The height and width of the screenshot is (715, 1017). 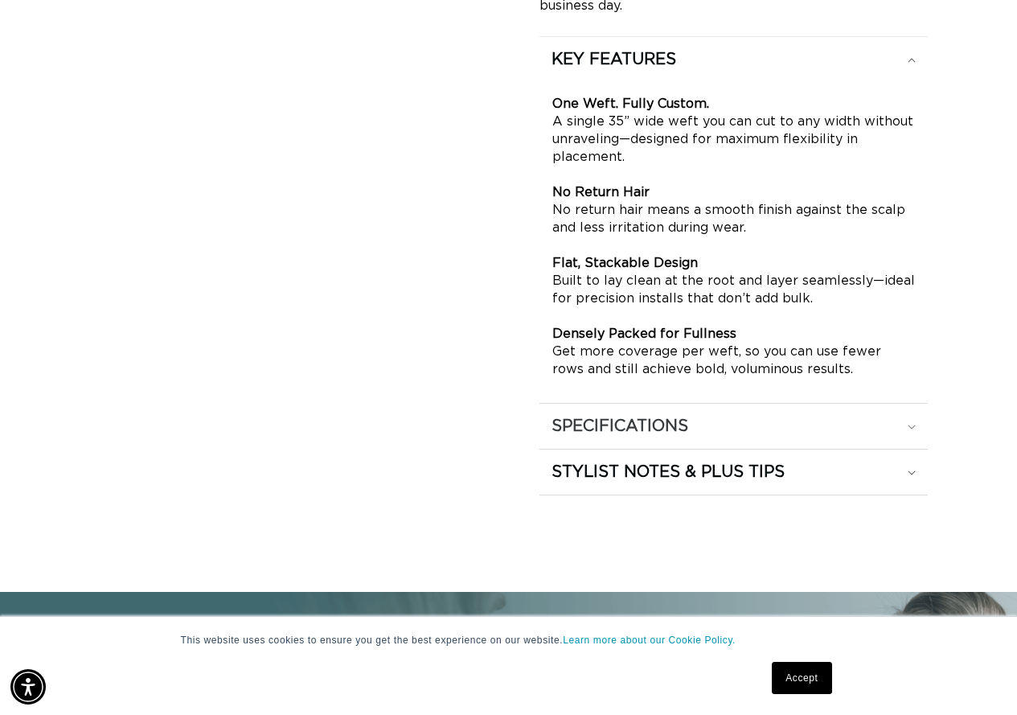 I want to click on p: This website uses cookies to ensure you get the best experience on our website., so click(x=509, y=640).